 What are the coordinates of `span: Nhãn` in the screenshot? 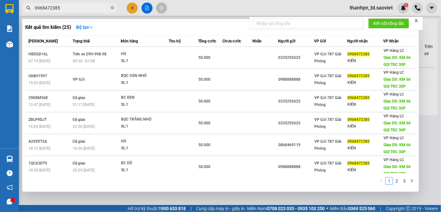 It's located at (257, 41).